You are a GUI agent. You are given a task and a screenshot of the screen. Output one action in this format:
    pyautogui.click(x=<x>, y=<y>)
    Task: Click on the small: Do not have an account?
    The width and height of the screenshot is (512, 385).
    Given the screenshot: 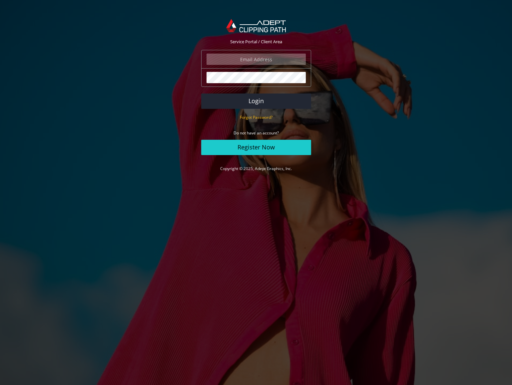 What is the action you would take?
    pyautogui.click(x=256, y=133)
    